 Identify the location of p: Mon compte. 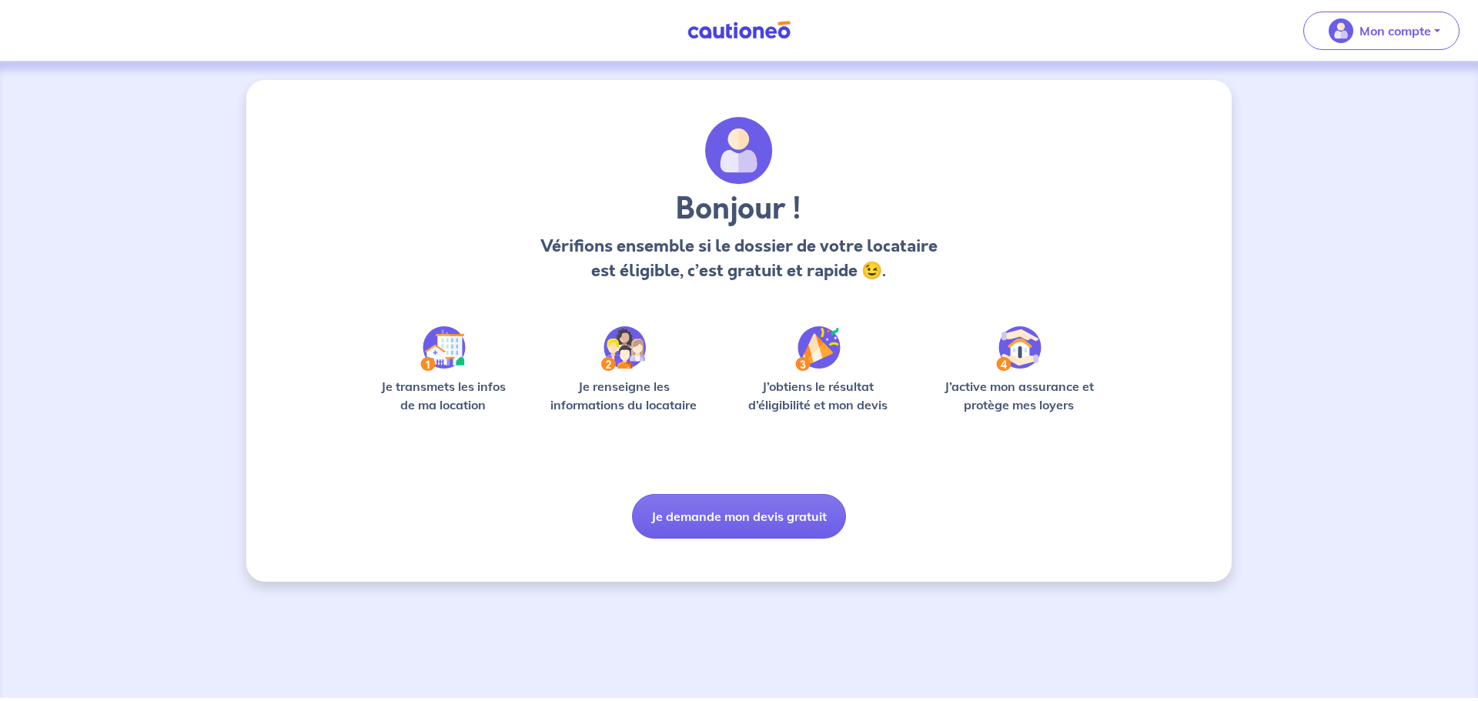
(1395, 31).